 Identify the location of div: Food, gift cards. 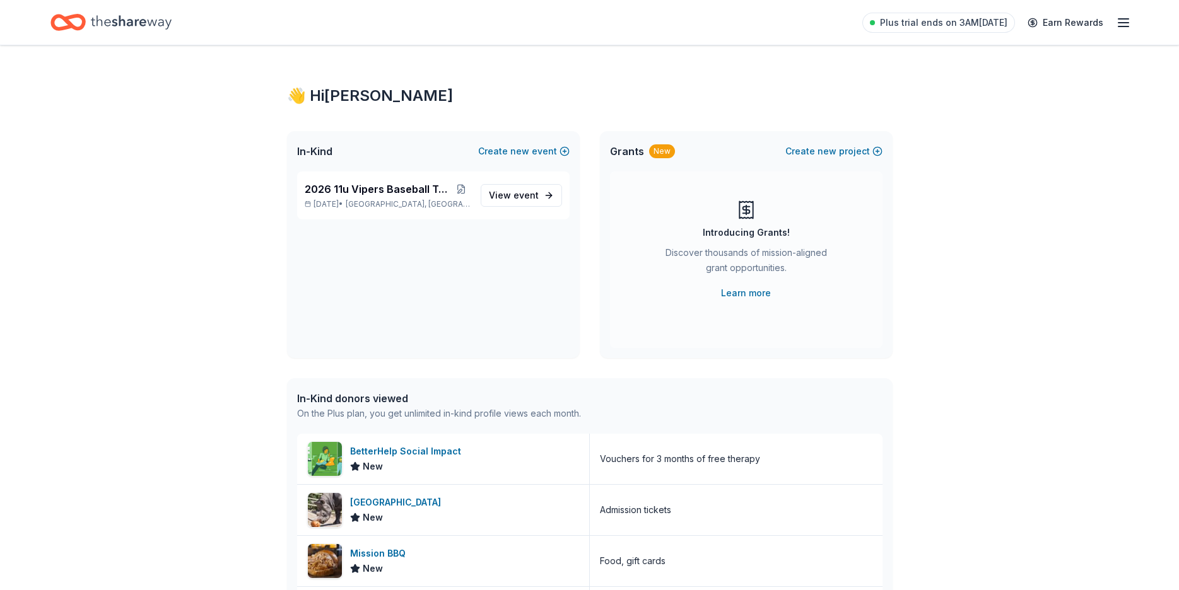
(632, 561).